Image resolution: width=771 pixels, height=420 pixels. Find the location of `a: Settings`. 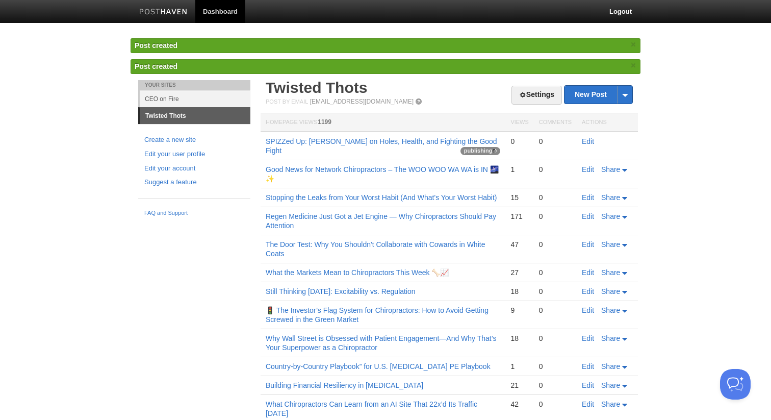

a: Settings is located at coordinates (537, 95).